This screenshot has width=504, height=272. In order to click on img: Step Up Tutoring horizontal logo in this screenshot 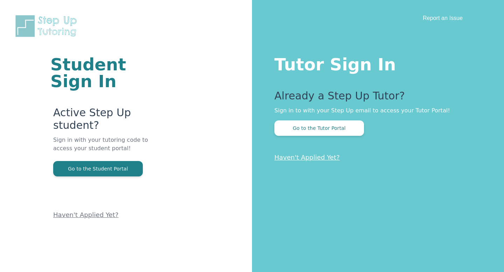, I will do `click(48, 26)`.